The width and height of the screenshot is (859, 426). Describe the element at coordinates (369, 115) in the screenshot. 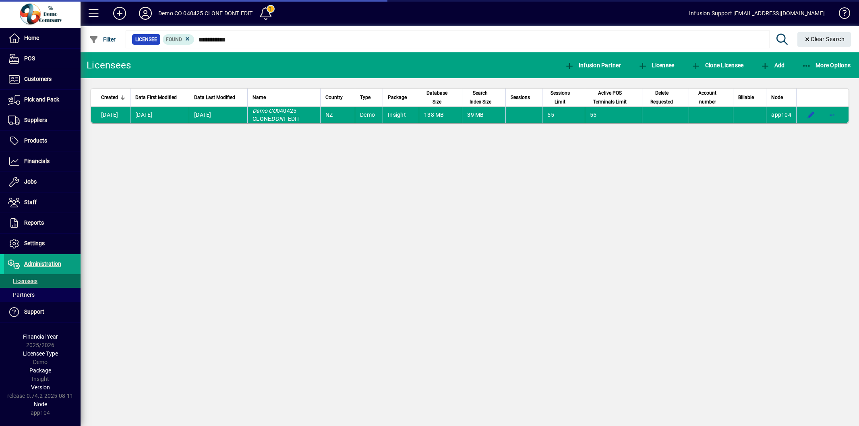

I see `td: Demo` at that location.